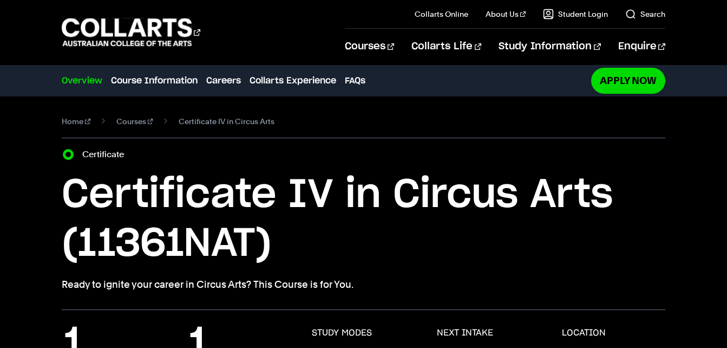 This screenshot has width=727, height=348. Describe the element at coordinates (642, 47) in the screenshot. I see `a: Enquire` at that location.